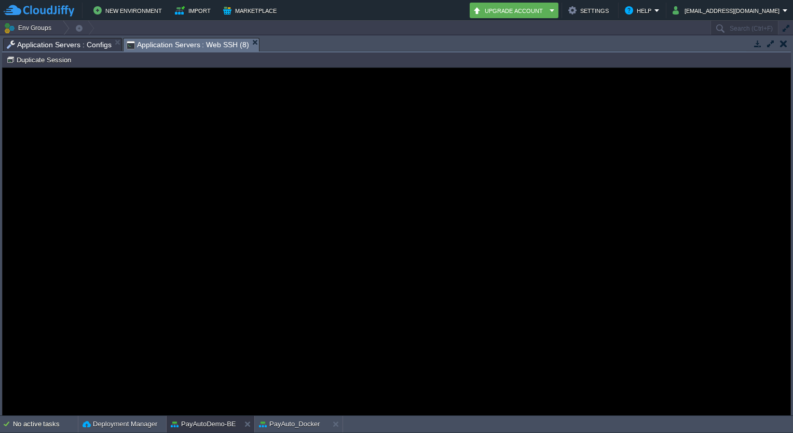  Describe the element at coordinates (251, 10) in the screenshot. I see `button: Marketplace` at that location.